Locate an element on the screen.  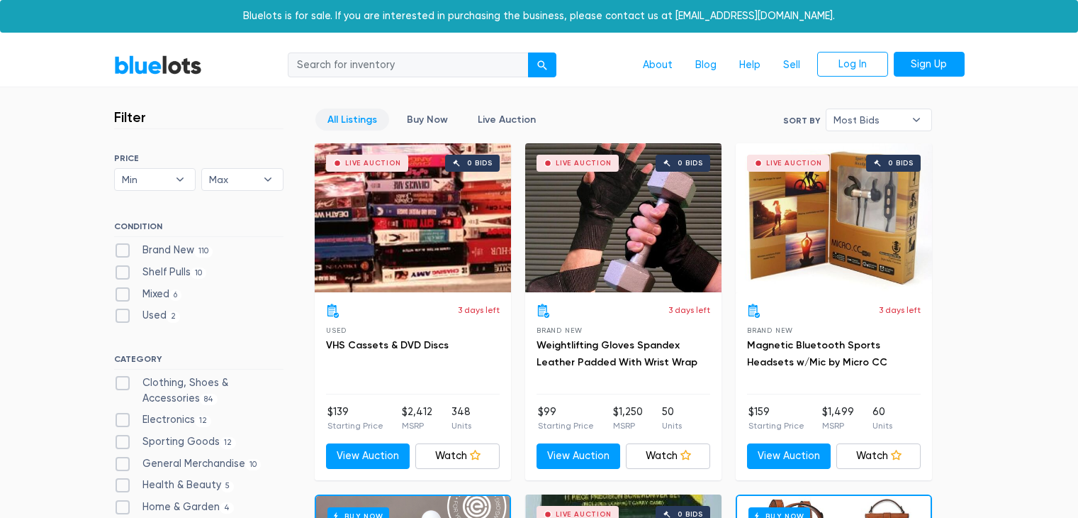
label: Sporting Goods is located at coordinates (175, 442).